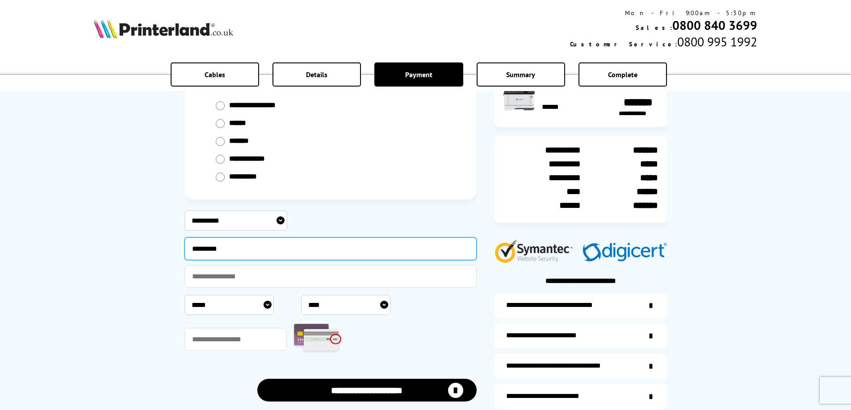 This screenshot has width=851, height=410. I want to click on span: Customer Service:, so click(623, 44).